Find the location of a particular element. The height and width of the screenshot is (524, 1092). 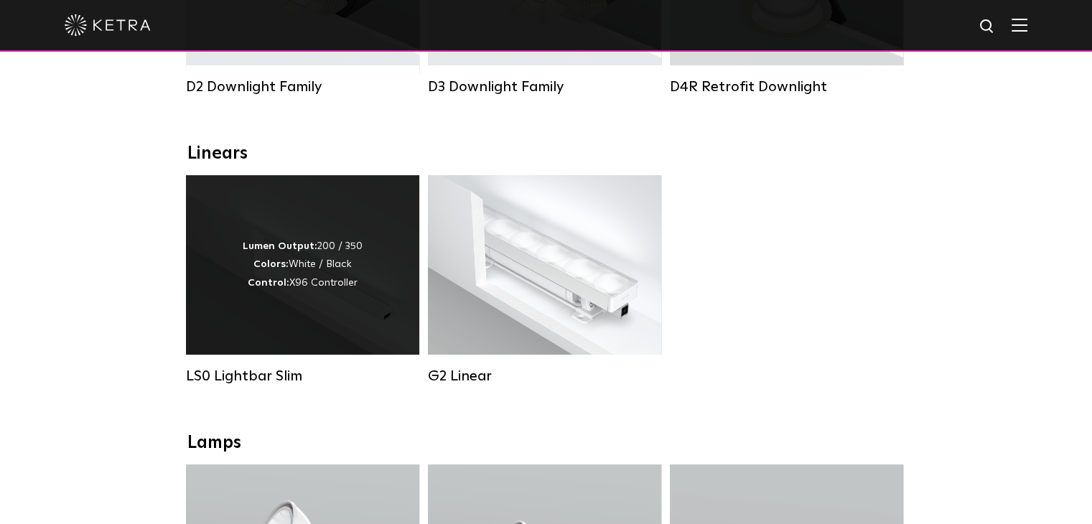

div: LS0 Lightbar Slim is located at coordinates (302, 376).